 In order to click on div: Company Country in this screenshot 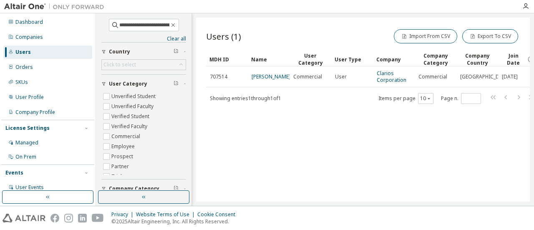, I will do `click(477, 59)`.